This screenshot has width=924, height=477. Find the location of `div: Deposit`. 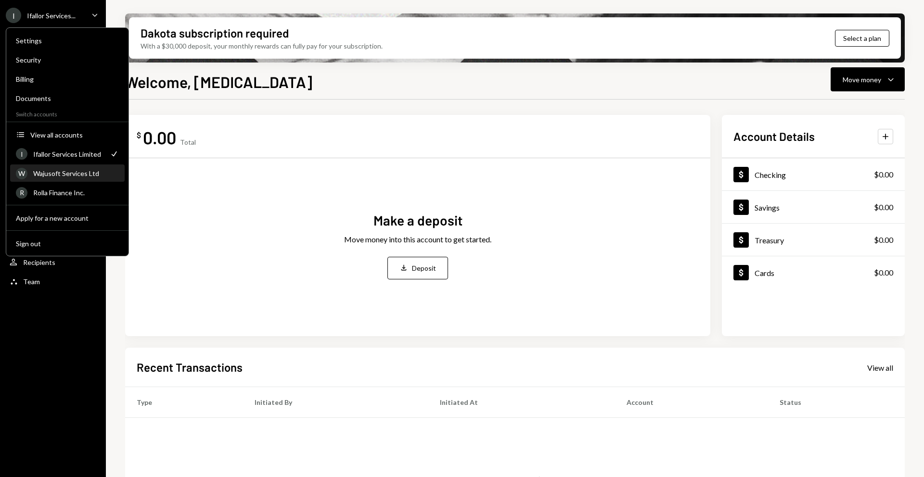

div: Deposit is located at coordinates (424, 268).